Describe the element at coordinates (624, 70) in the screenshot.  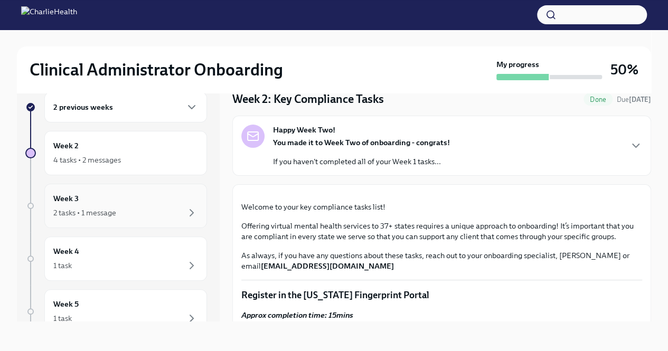
I see `h3: 50%` at that location.